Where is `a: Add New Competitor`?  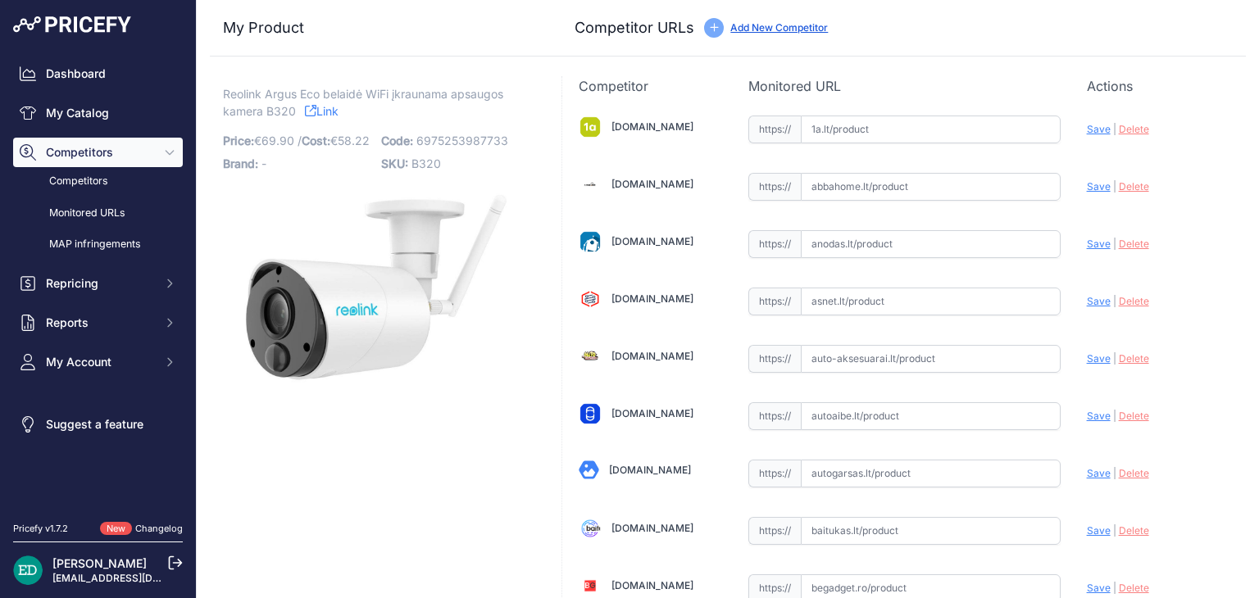 a: Add New Competitor is located at coordinates (778, 27).